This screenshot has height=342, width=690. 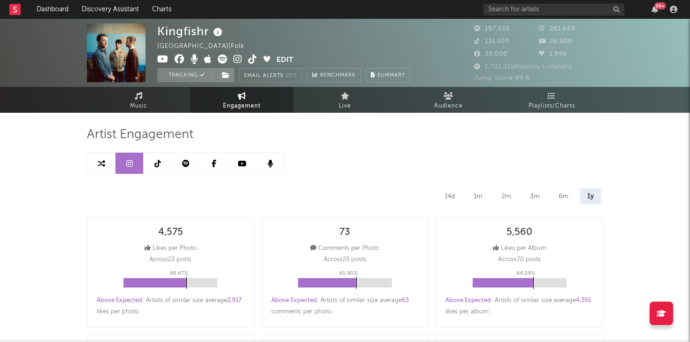 What do you see at coordinates (492, 41) in the screenshot?
I see `span: 131,500` at bounding box center [492, 41].